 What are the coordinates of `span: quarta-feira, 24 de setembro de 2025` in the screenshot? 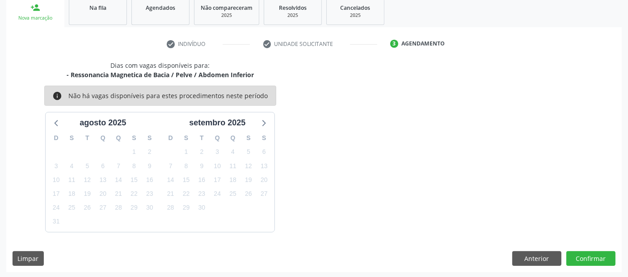 It's located at (217, 194).